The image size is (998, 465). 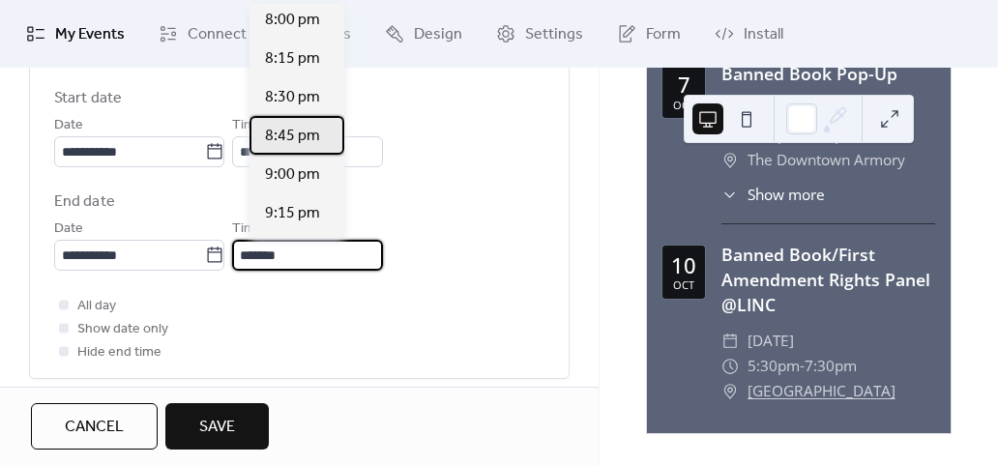 What do you see at coordinates (826, 160) in the screenshot?
I see `span: The Downtown Armory` at bounding box center [826, 160].